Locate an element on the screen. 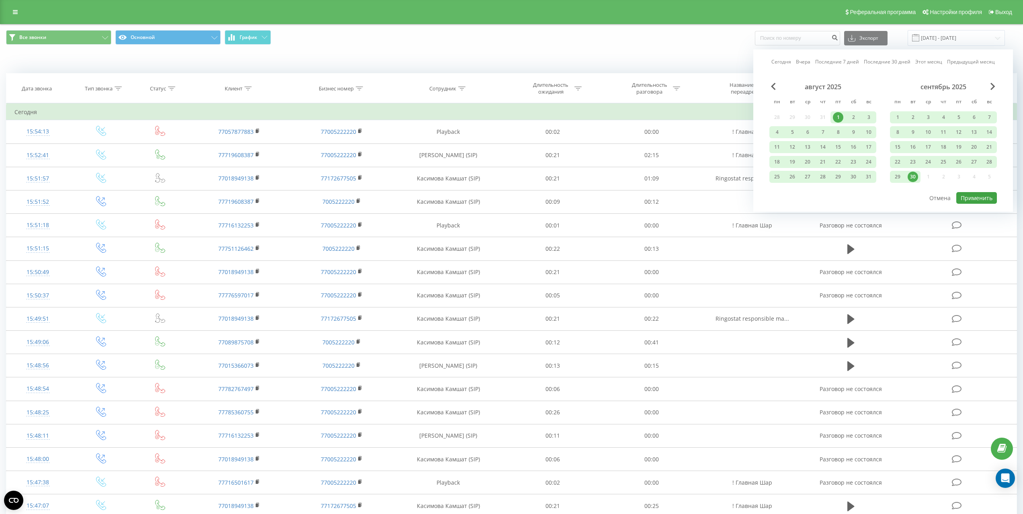 The height and width of the screenshot is (514, 1023). div: пн 8 сент. 2025 г. is located at coordinates (898, 132).